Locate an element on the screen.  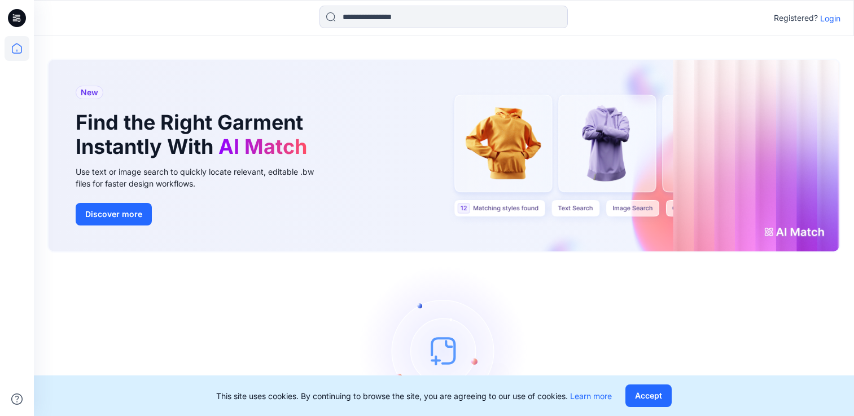
span: New is located at coordinates (89, 93).